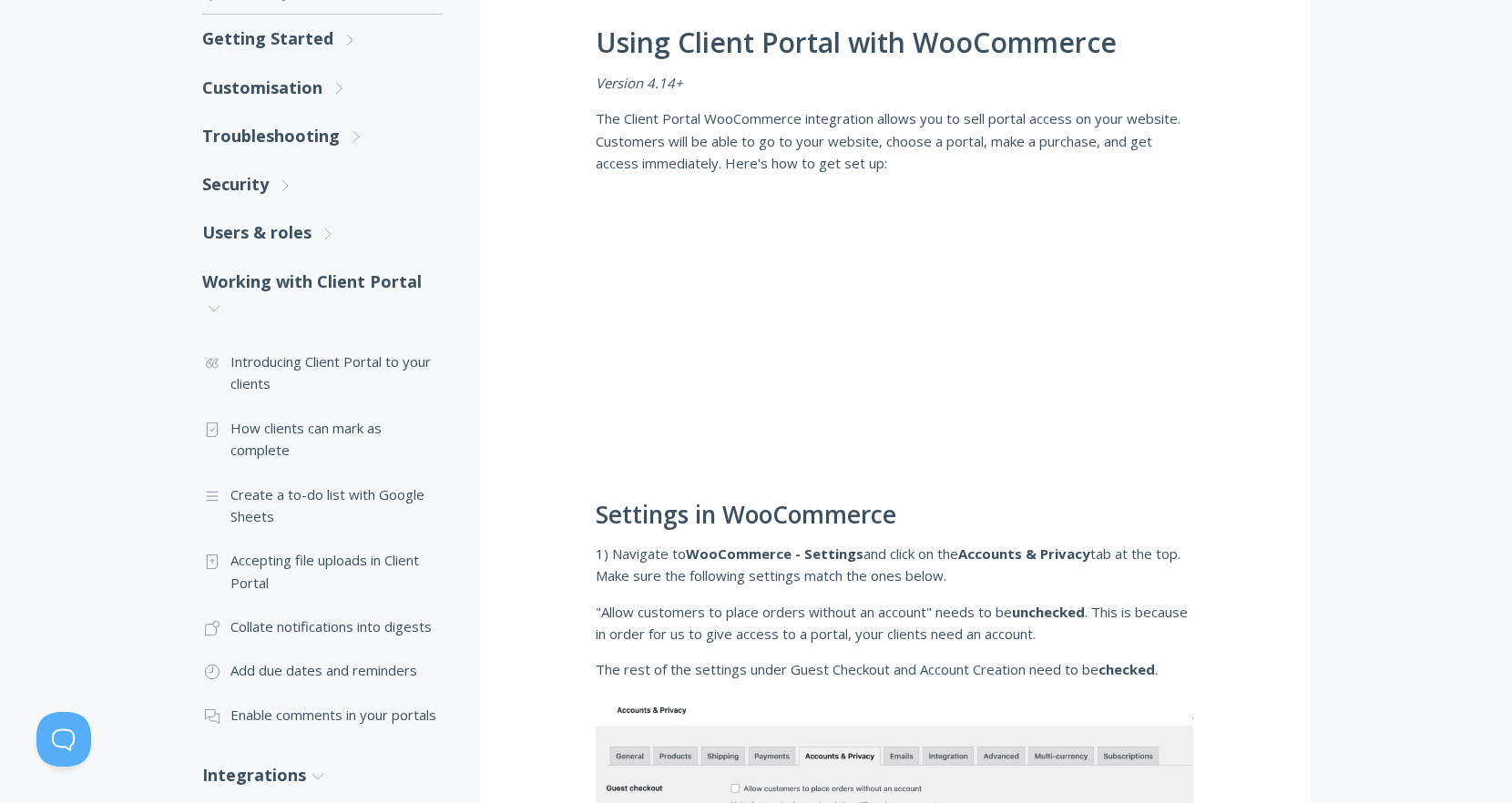 This screenshot has height=803, width=1512. Describe the element at coordinates (1126, 669) in the screenshot. I see `strong: checked` at that location.